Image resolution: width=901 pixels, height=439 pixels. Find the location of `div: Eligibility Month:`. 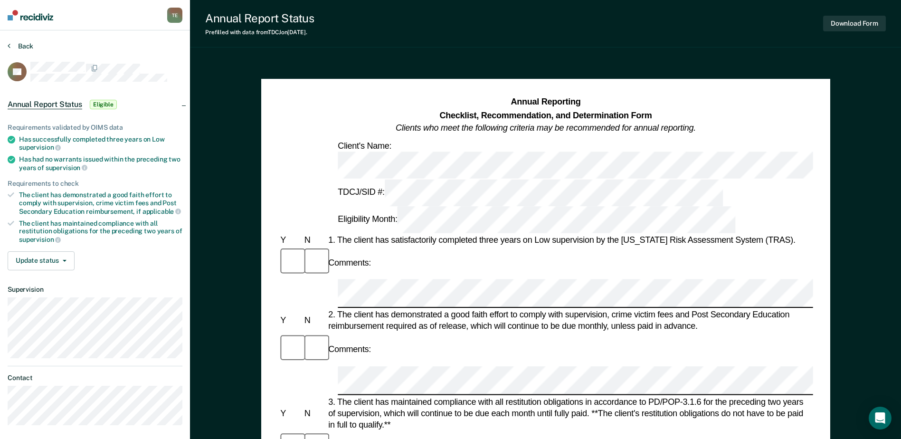

div: Eligibility Month: is located at coordinates (536, 219).